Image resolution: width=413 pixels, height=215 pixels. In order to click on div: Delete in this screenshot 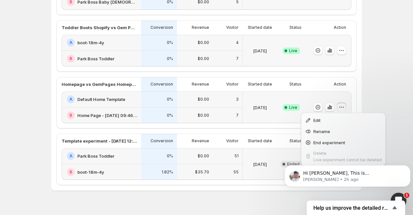, I will do `click(347, 153)`.